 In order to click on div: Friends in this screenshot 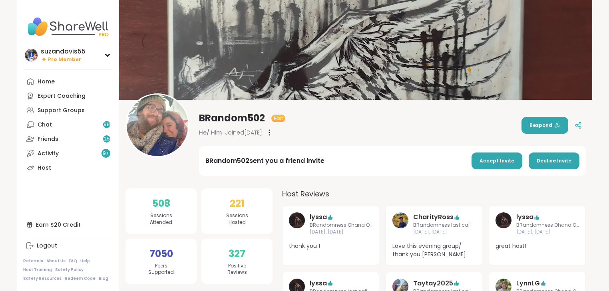, I will do `click(48, 140)`.